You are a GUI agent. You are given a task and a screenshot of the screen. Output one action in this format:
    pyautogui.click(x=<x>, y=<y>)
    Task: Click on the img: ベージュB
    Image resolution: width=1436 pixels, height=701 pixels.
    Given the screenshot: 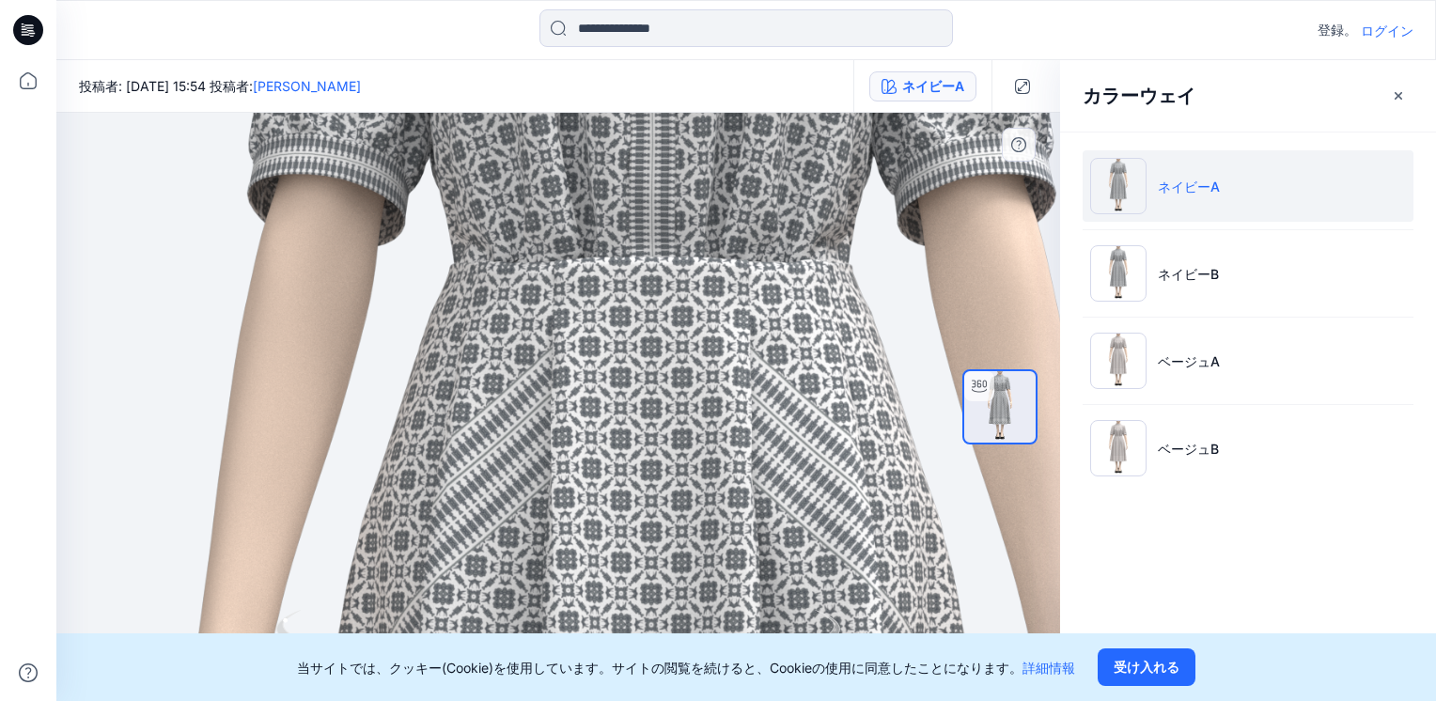 What is the action you would take?
    pyautogui.click(x=1119, y=448)
    